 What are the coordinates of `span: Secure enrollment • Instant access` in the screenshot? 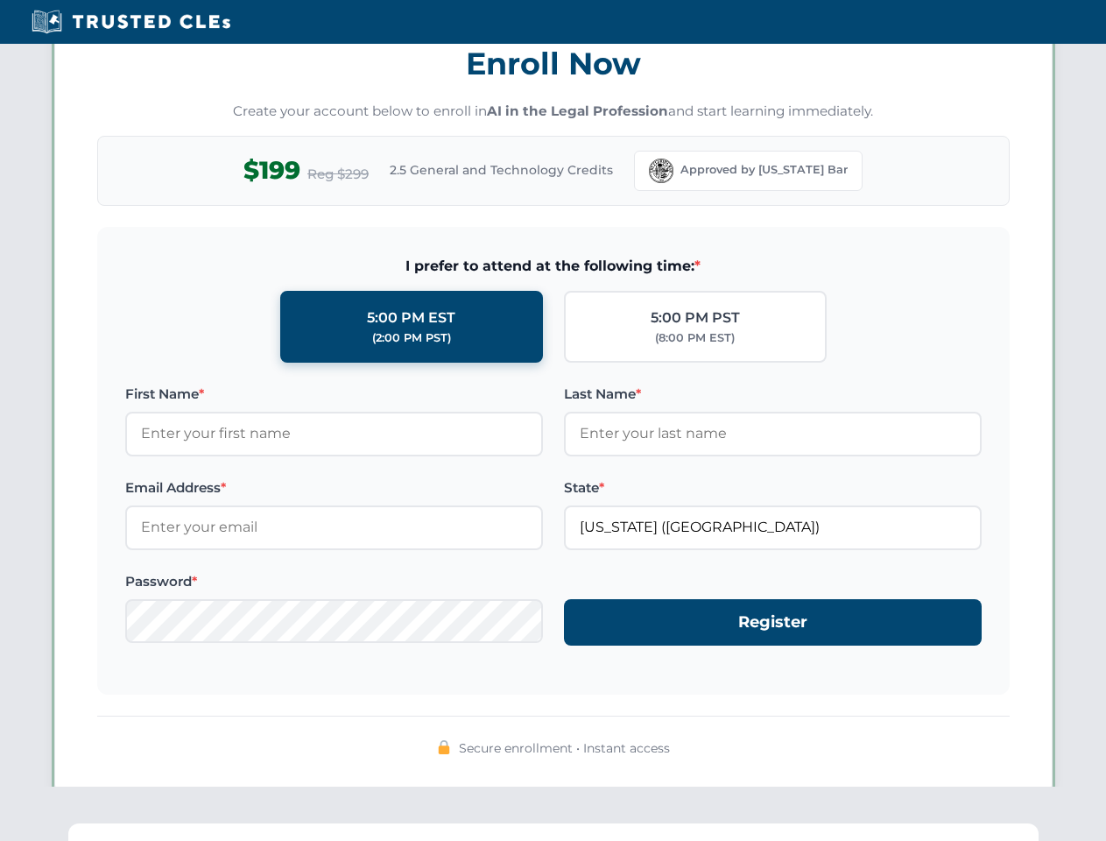 It's located at (564, 748).